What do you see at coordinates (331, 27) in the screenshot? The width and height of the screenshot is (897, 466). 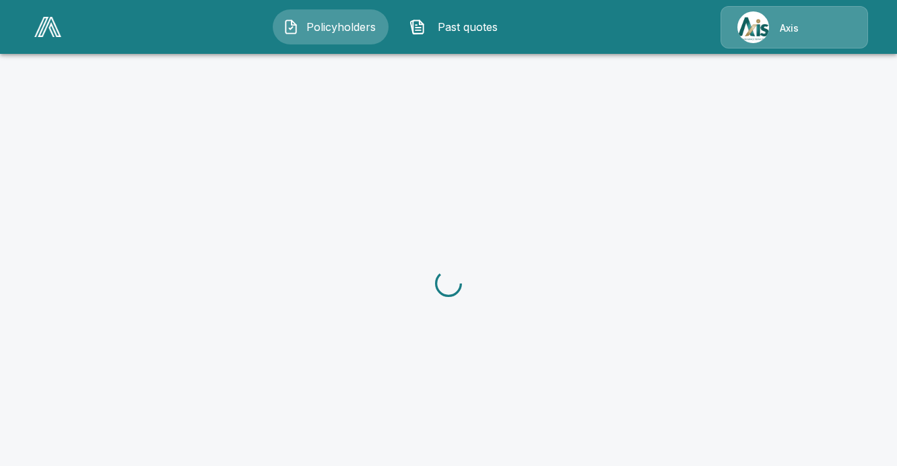 I see `button: Policyholders IconPolicyholders` at bounding box center [331, 27].